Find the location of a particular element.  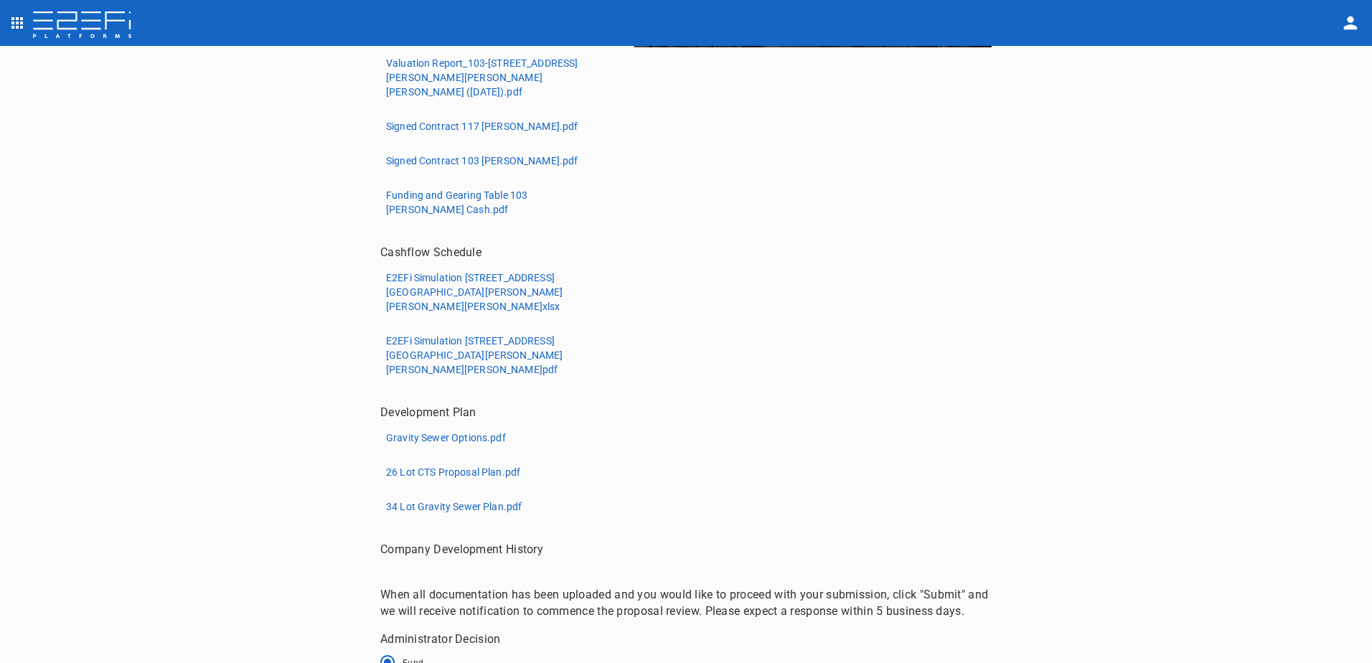

button: Gravity Sewer Options.pdf is located at coordinates (446, 438).